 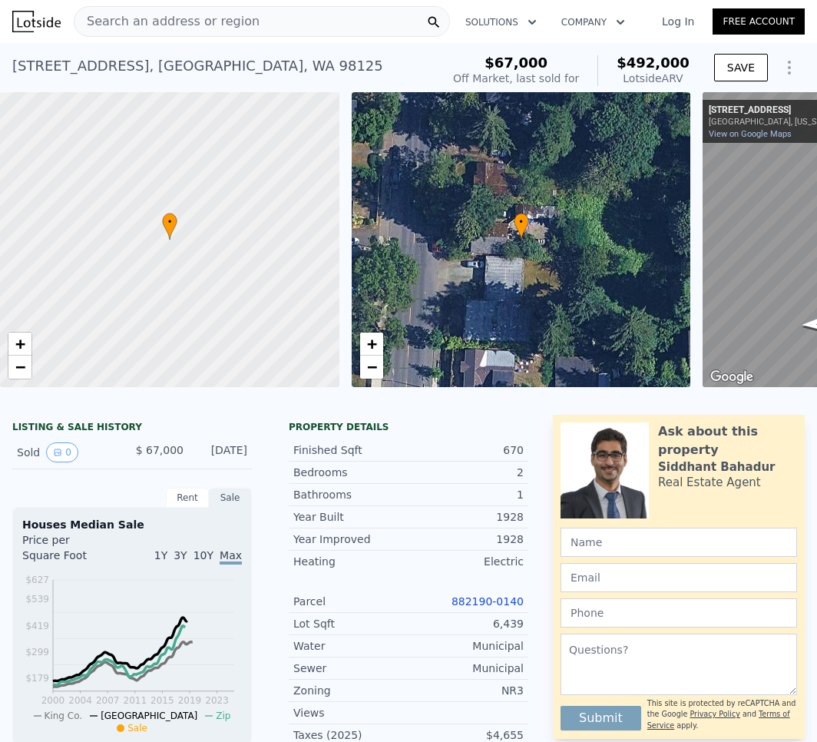 What do you see at coordinates (710, 482) in the screenshot?
I see `div: Real Estate Agent` at bounding box center [710, 482].